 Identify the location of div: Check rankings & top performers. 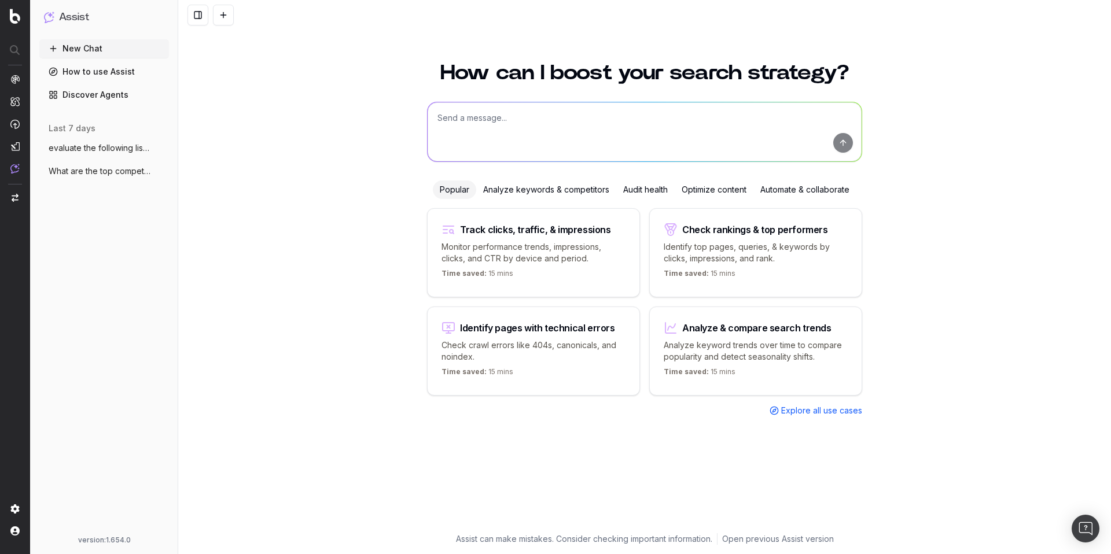
(755, 230).